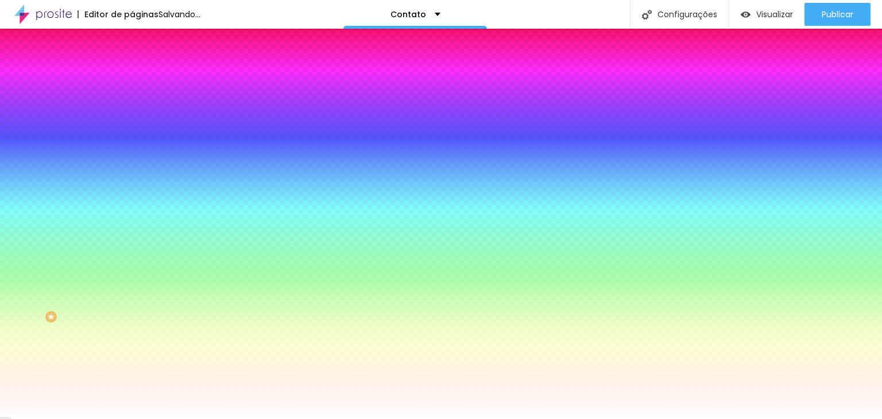 The height and width of the screenshot is (419, 882). Describe the element at coordinates (408, 14) in the screenshot. I see `p: Contato` at that location.